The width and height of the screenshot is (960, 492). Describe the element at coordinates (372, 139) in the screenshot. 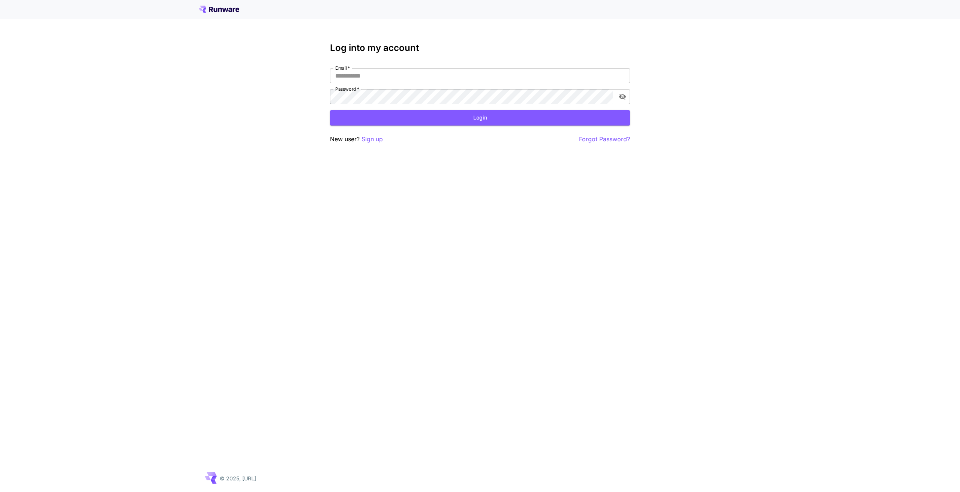

I see `button: Sign up` at that location.